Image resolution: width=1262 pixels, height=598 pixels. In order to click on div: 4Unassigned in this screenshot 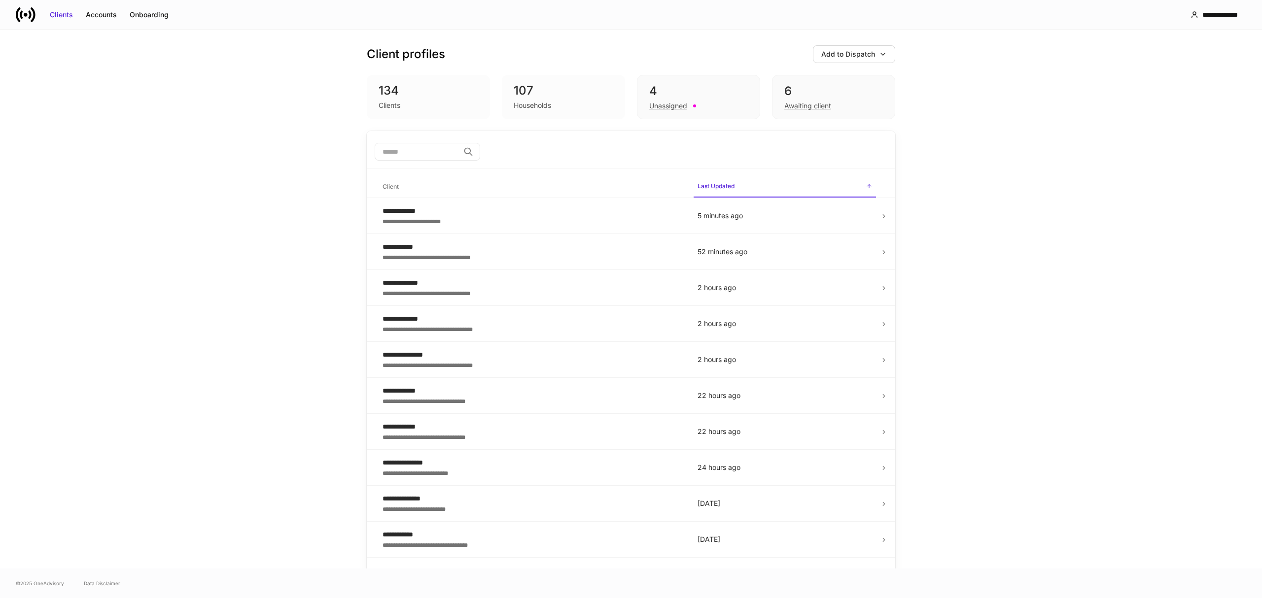, I will do `click(698, 97)`.